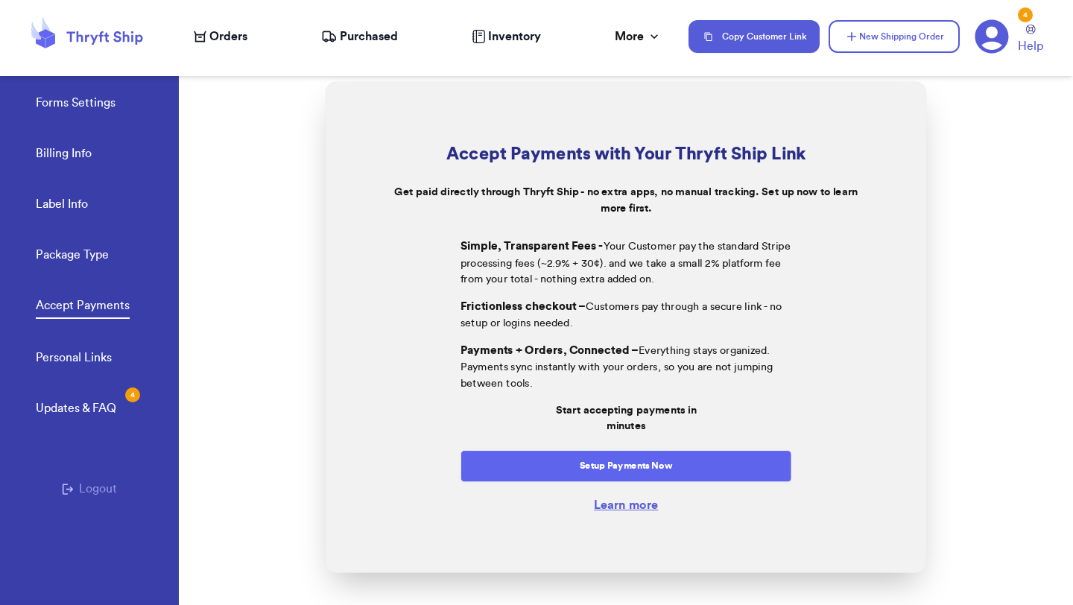 This screenshot has height=605, width=1073. What do you see at coordinates (83, 308) in the screenshot?
I see `a: Accept Payments` at bounding box center [83, 308].